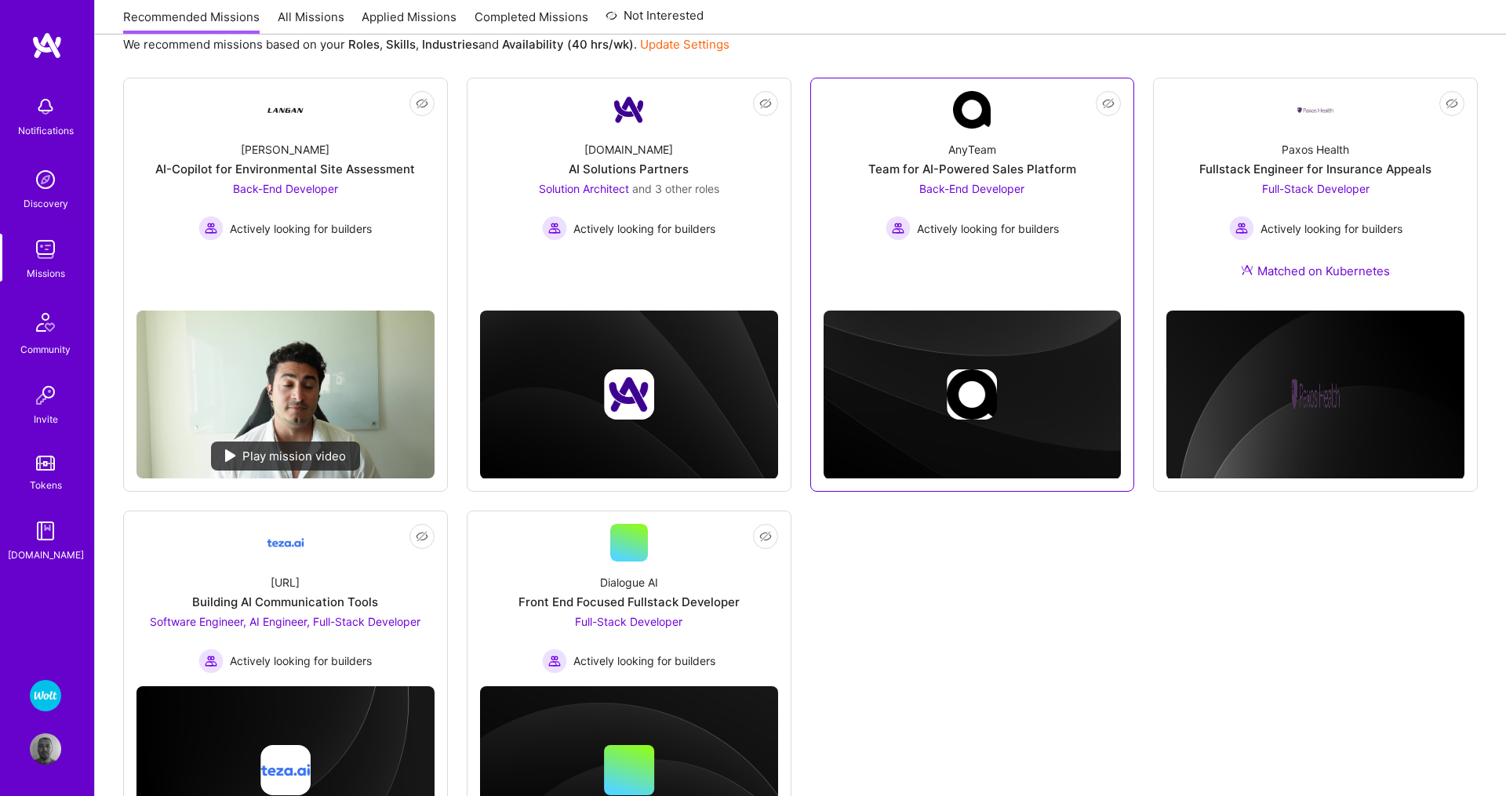 The height and width of the screenshot is (796, 1506). Describe the element at coordinates (45, 696) in the screenshot. I see `a: Wolt - Fintech: Payments Expansion Team` at that location.